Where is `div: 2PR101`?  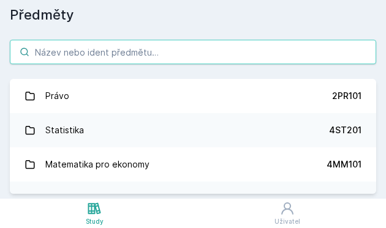
div: 2PR101 is located at coordinates (347, 96).